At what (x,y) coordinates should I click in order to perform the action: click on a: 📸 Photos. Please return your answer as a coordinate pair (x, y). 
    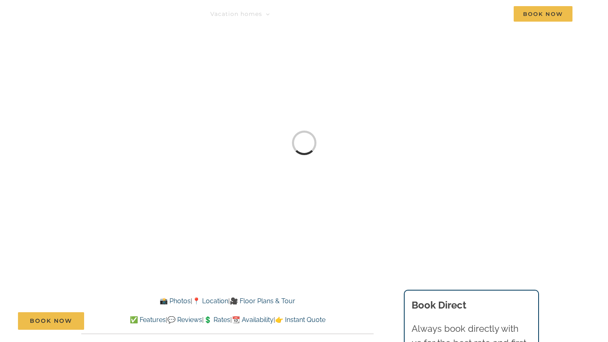
    Looking at the image, I should click on (175, 301).